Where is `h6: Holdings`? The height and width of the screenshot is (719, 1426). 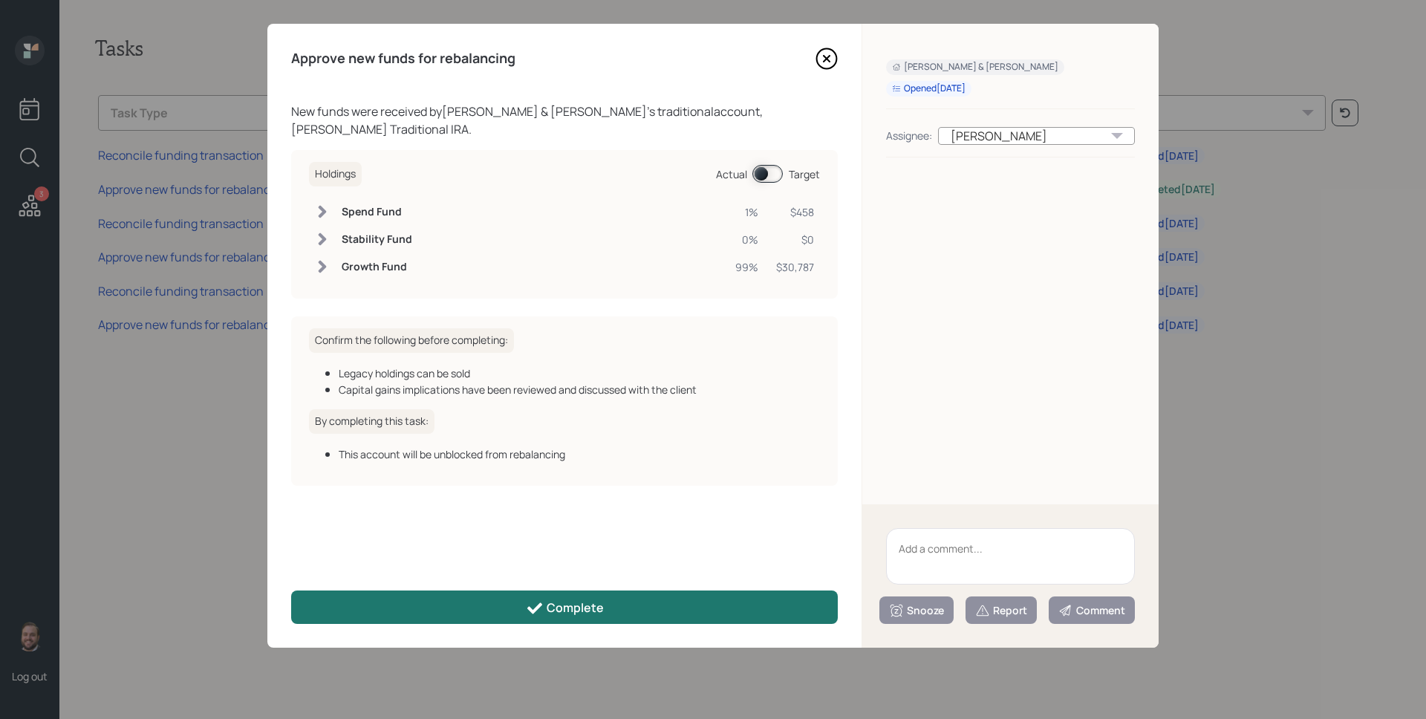
h6: Holdings is located at coordinates (335, 174).